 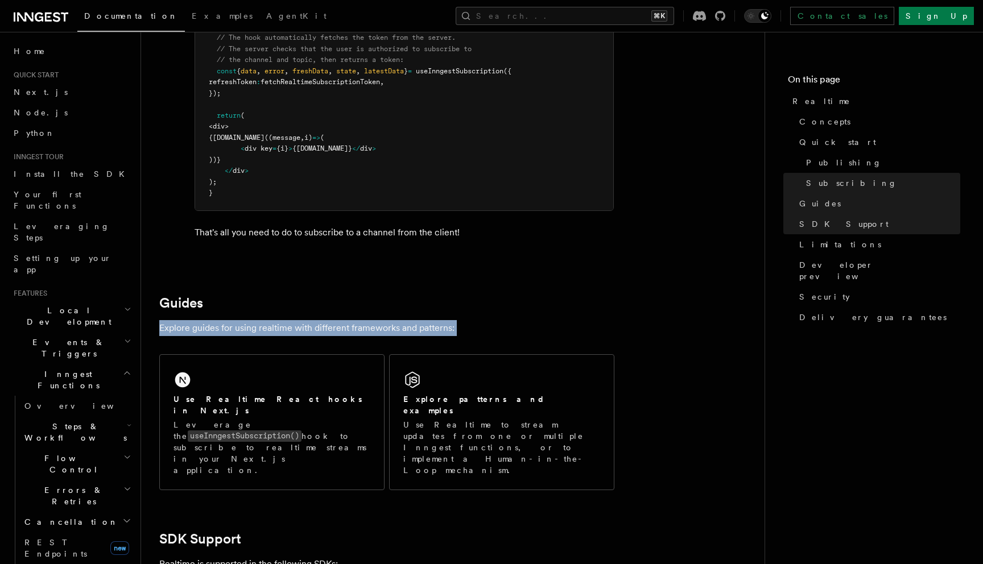 I want to click on a: Quick start, so click(x=877, y=142).